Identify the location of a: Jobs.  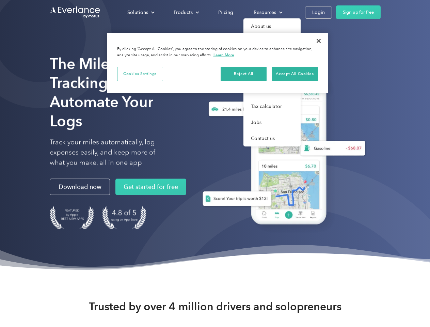
(272, 122).